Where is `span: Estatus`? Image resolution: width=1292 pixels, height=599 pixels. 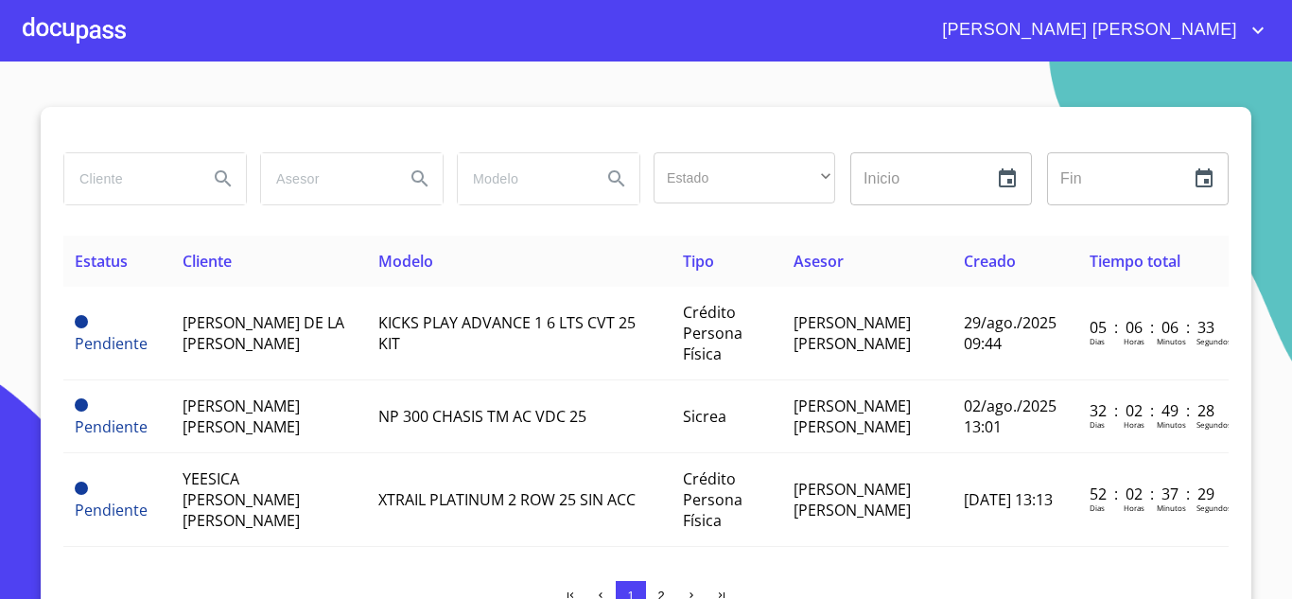 span: Estatus is located at coordinates (101, 261).